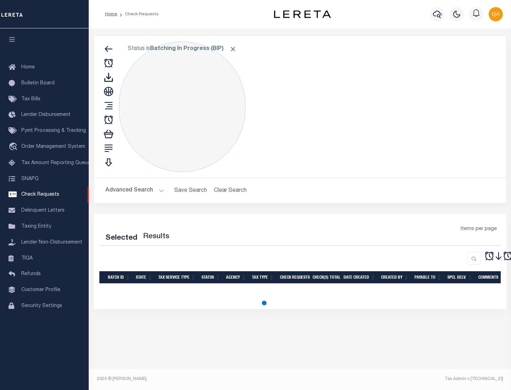  Describe the element at coordinates (193, 49) in the screenshot. I see `b: Batching In Progress (BIP)` at that location.